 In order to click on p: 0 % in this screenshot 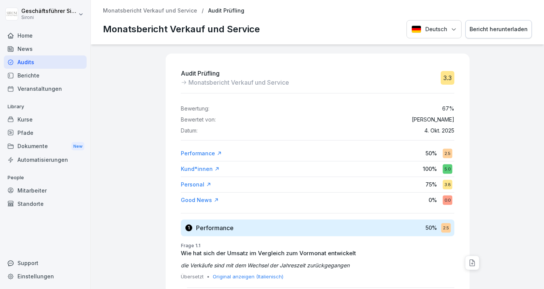, I will do `click(433, 200)`.